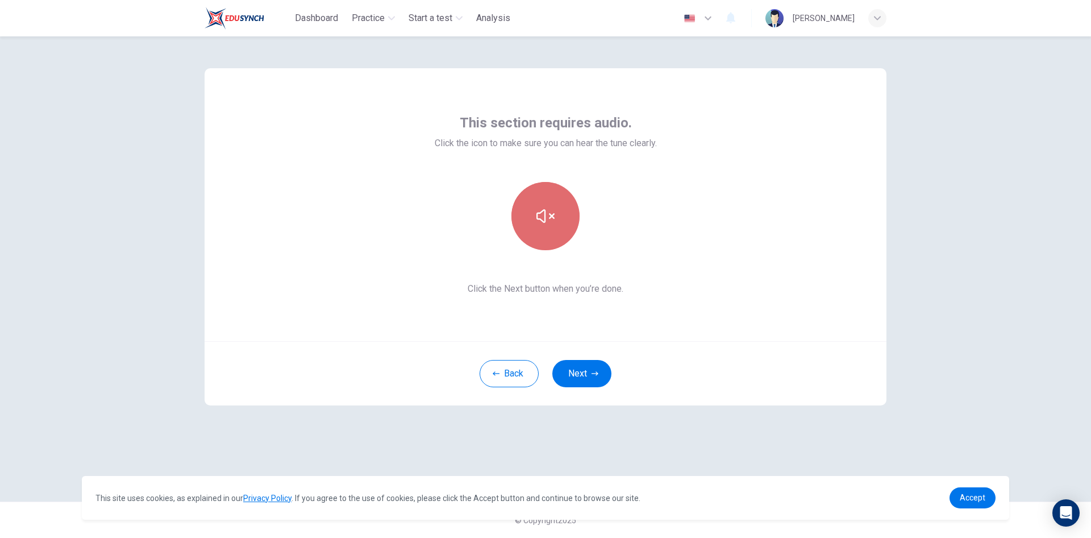 The height and width of the screenshot is (538, 1091). What do you see at coordinates (373, 18) in the screenshot?
I see `button: Practice` at bounding box center [373, 18].